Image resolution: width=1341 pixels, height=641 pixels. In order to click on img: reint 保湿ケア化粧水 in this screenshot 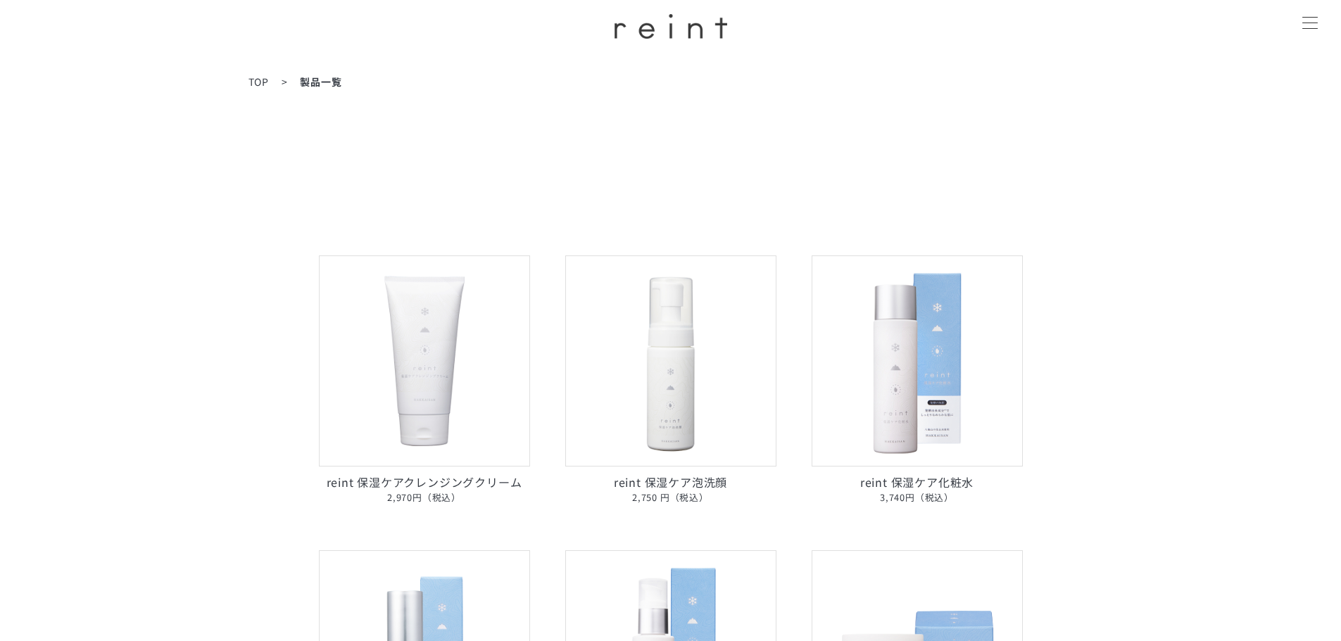, I will do `click(917, 361)`.